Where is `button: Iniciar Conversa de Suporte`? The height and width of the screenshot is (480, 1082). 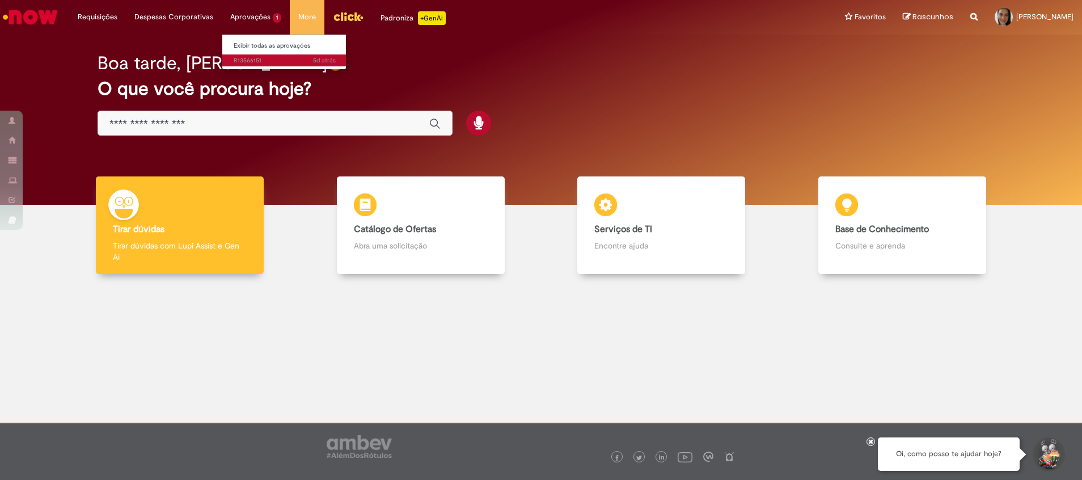
button: Iniciar Conversa de Suporte is located at coordinates (1048, 454).